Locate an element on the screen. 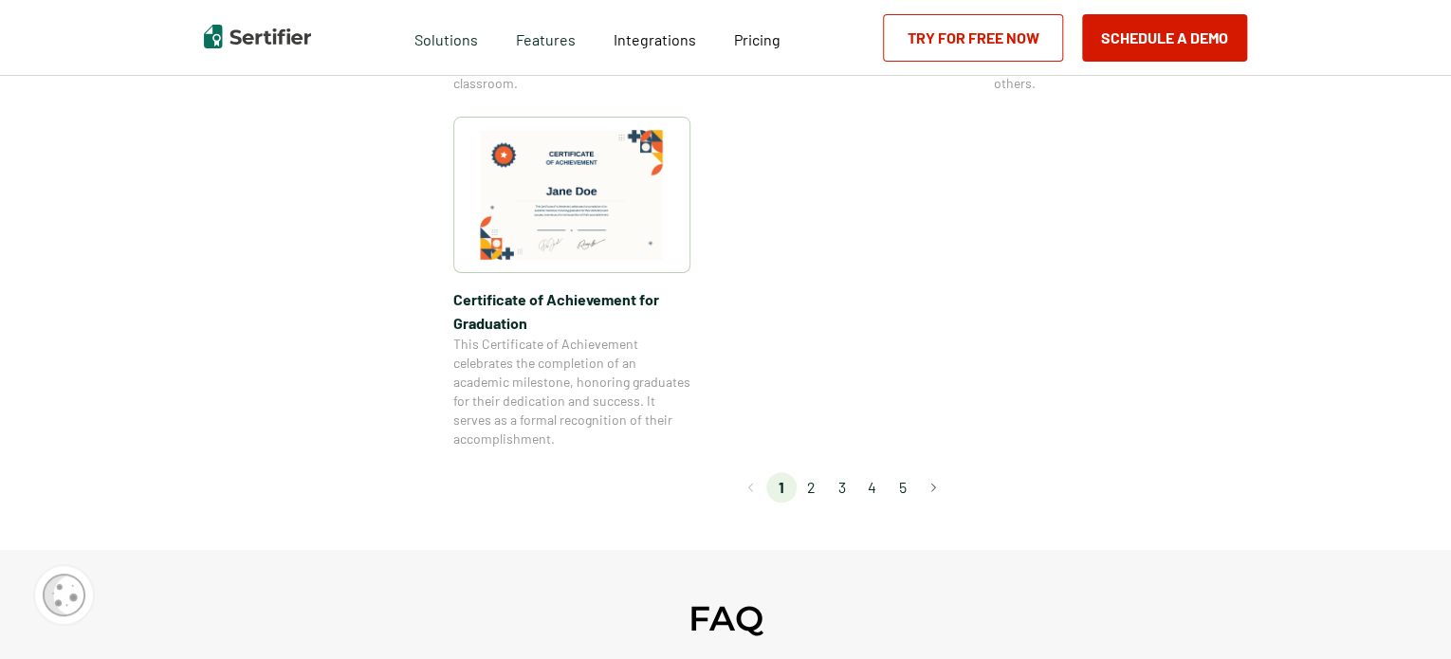  li: page 3 is located at coordinates (842, 487).